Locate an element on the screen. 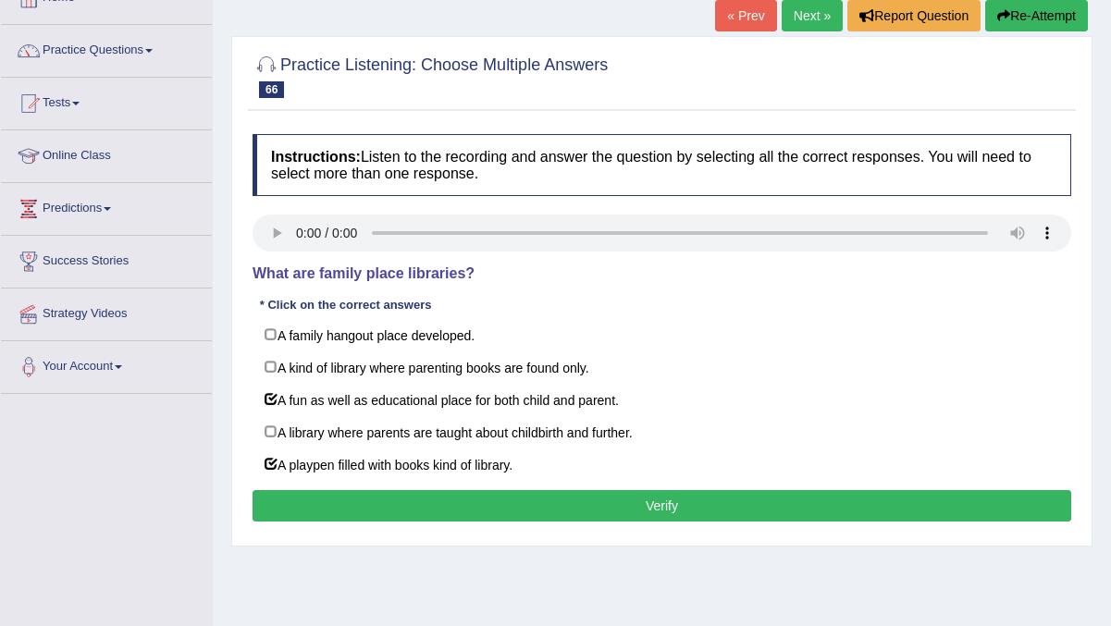  a: Strategy Videos is located at coordinates (106, 312).